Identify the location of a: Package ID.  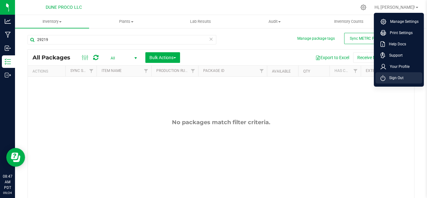
(214, 71).